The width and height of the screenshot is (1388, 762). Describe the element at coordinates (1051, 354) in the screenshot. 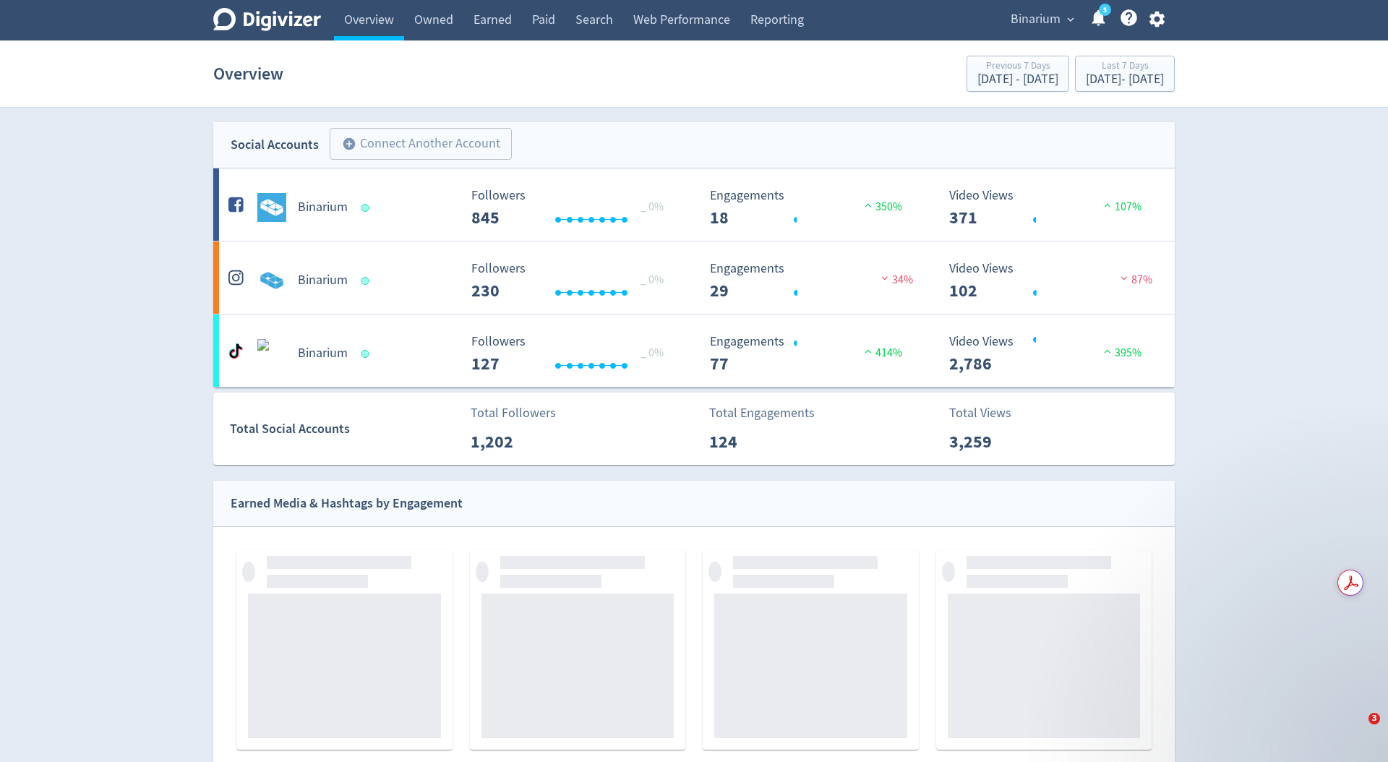

I see `svg: Video Views 2,786` at that location.